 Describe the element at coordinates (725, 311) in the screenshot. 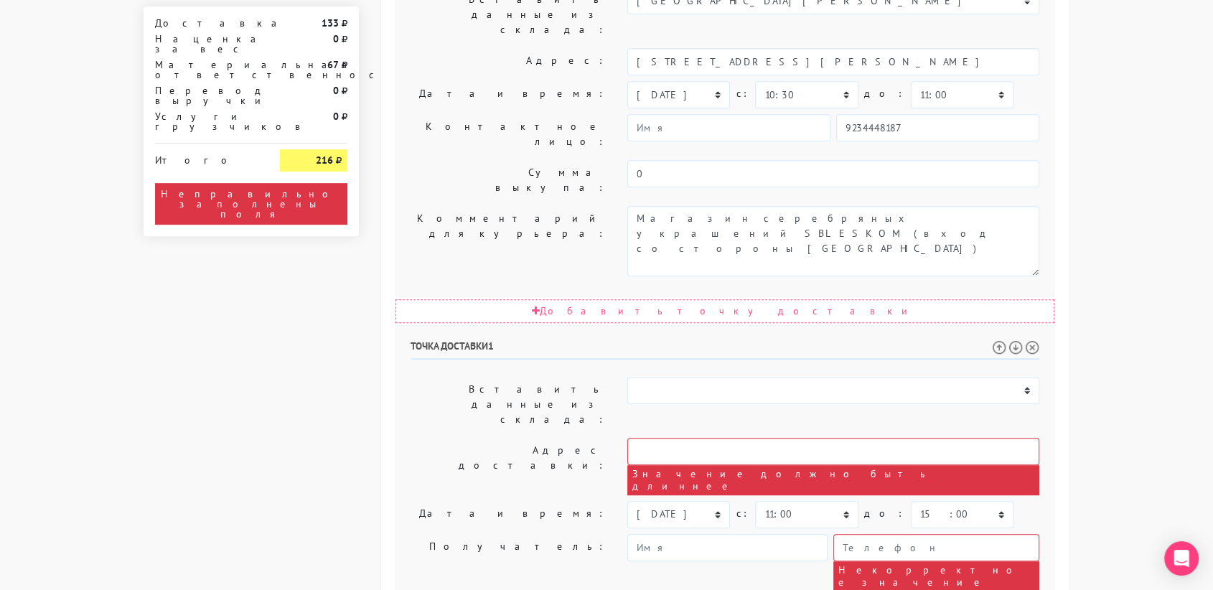

I see `div: Добавить точку доставки` at that location.